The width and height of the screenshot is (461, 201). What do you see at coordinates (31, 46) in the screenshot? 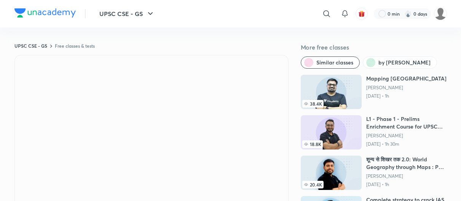
I see `a: UPSC CSE - GS` at bounding box center [31, 46].